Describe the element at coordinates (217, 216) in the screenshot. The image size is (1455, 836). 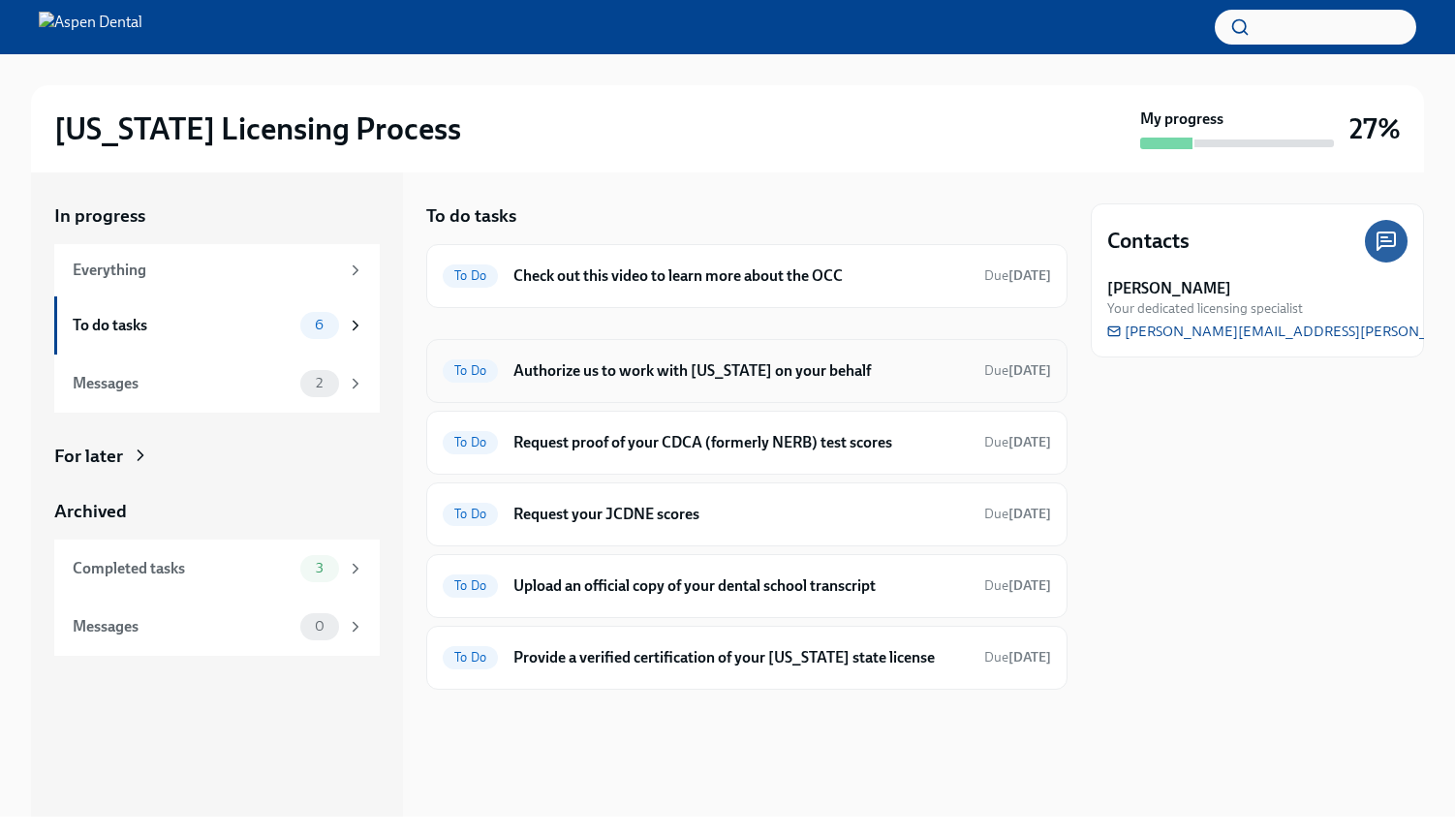
I see `div: In progress` at that location.